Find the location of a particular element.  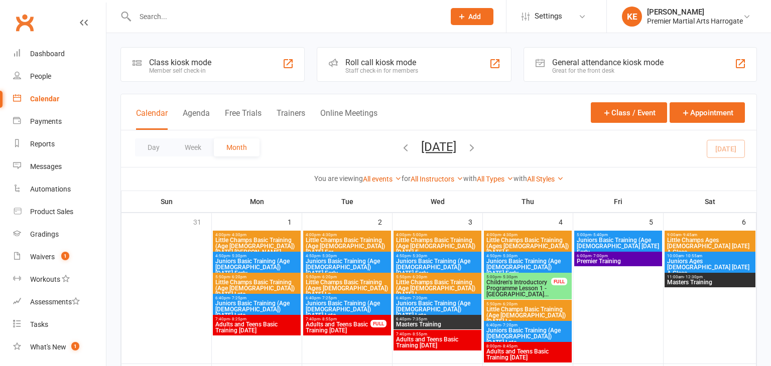

div: Product Sales is located at coordinates (52, 212).